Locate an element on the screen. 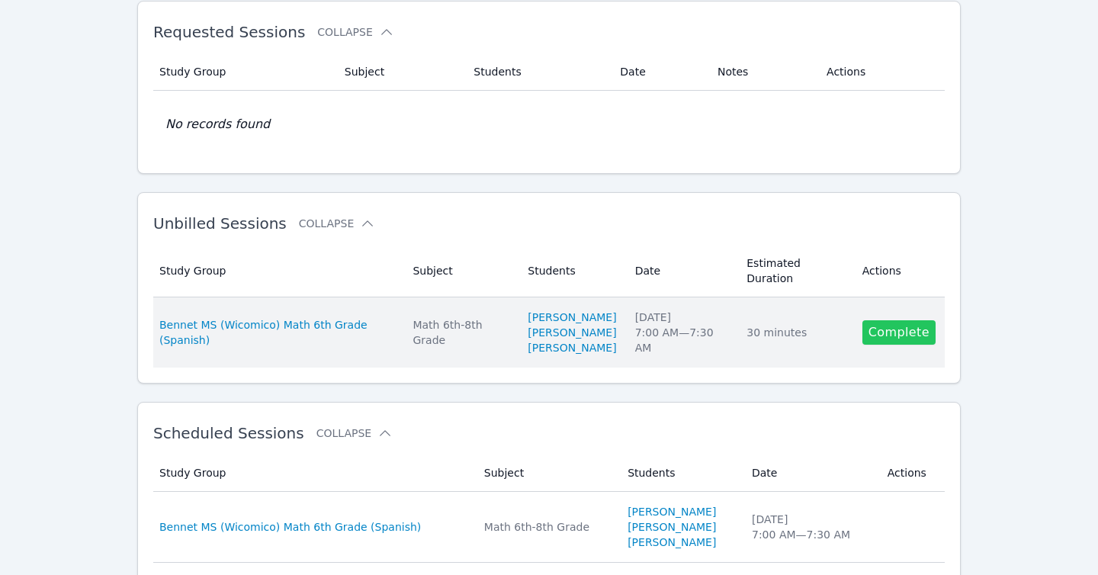 The height and width of the screenshot is (575, 1098). span: Requested Sessions is located at coordinates (229, 32).